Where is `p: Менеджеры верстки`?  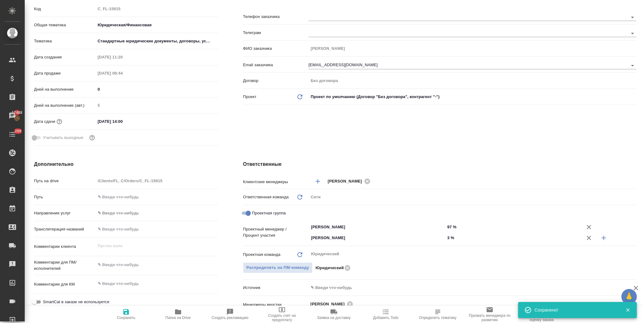
p: Менеджеры верстки is located at coordinates (276, 305).